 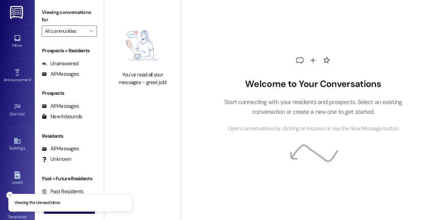 I want to click on div: New Inbounds, so click(x=62, y=116).